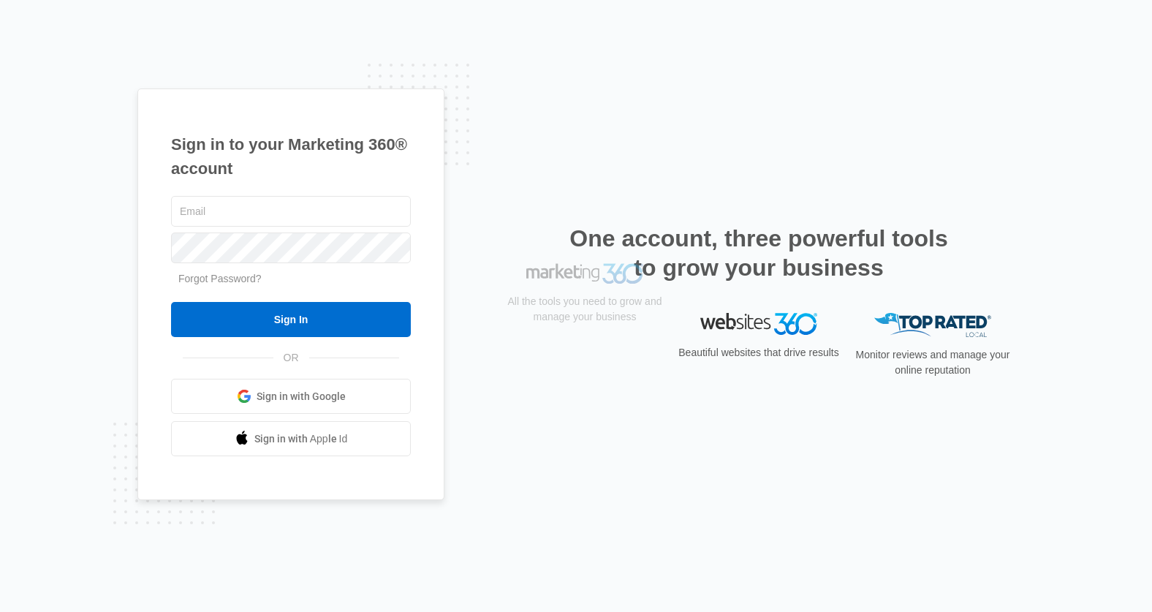 The height and width of the screenshot is (612, 1152). I want to click on a: Sign in with Google, so click(291, 396).